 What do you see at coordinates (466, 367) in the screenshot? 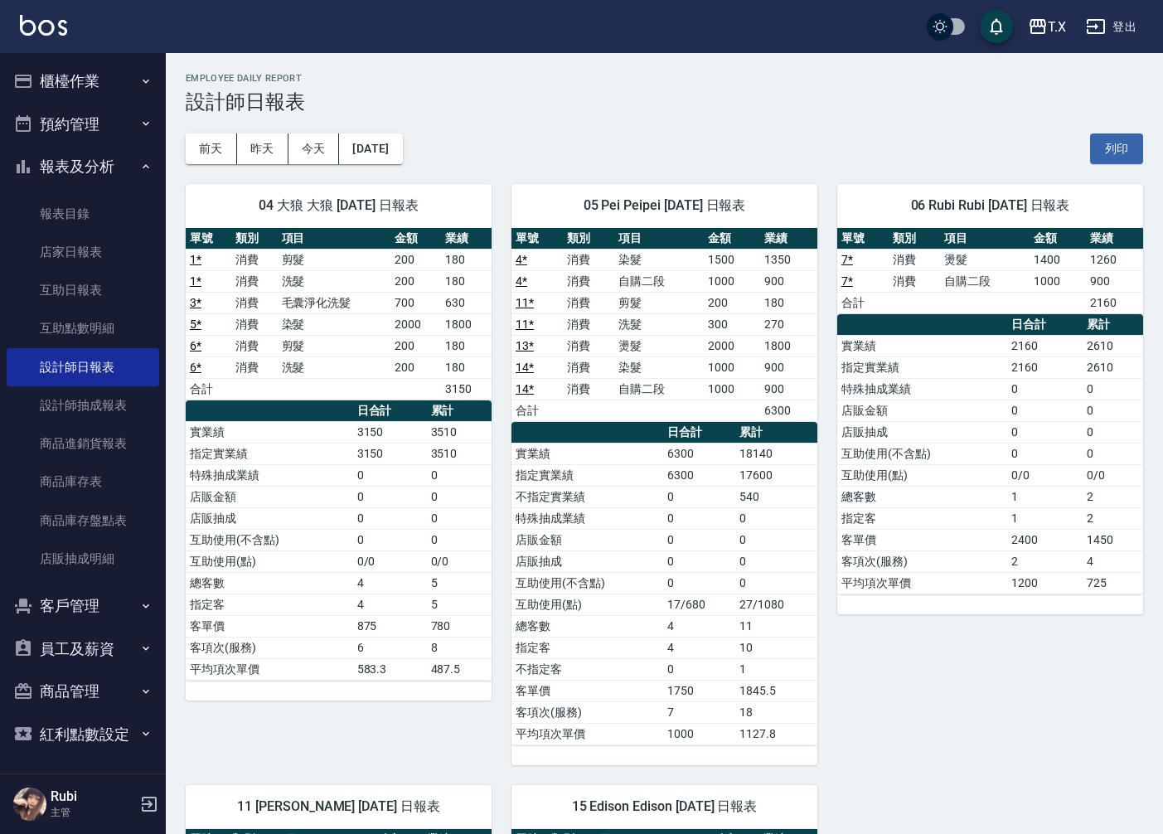
I see `td: 180` at bounding box center [466, 367].